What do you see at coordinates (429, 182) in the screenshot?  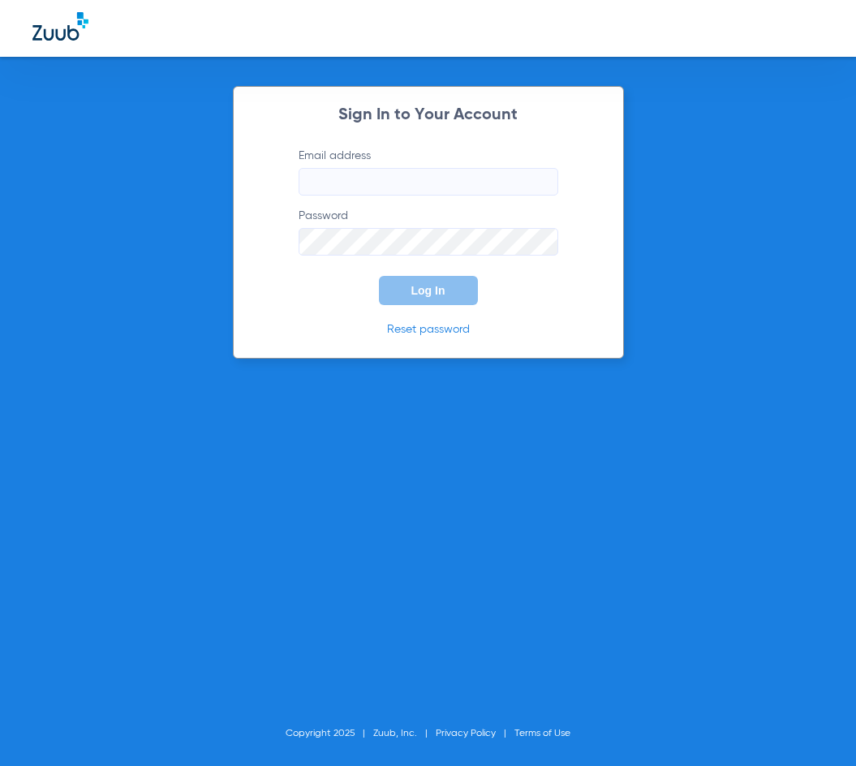 I see `input: Email address` at bounding box center [429, 182].